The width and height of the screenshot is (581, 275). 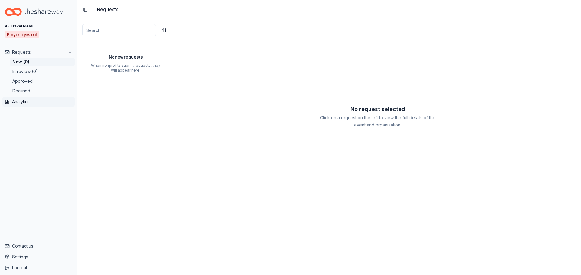 What do you see at coordinates (377, 122) in the screenshot?
I see `p: Click on a request on the left to view the full details of the event and organization.` at bounding box center [377, 122].